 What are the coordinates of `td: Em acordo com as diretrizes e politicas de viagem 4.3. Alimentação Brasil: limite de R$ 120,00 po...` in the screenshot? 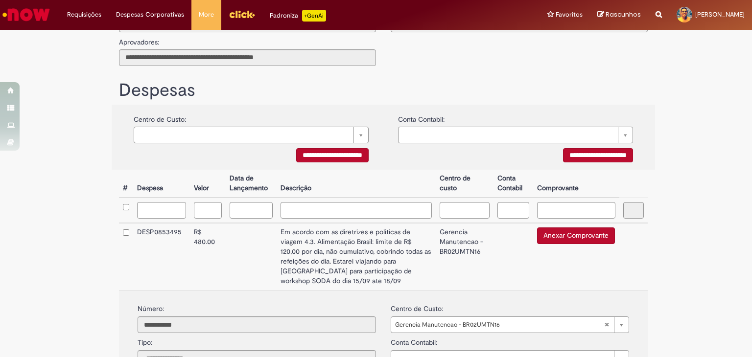 It's located at (356, 257).